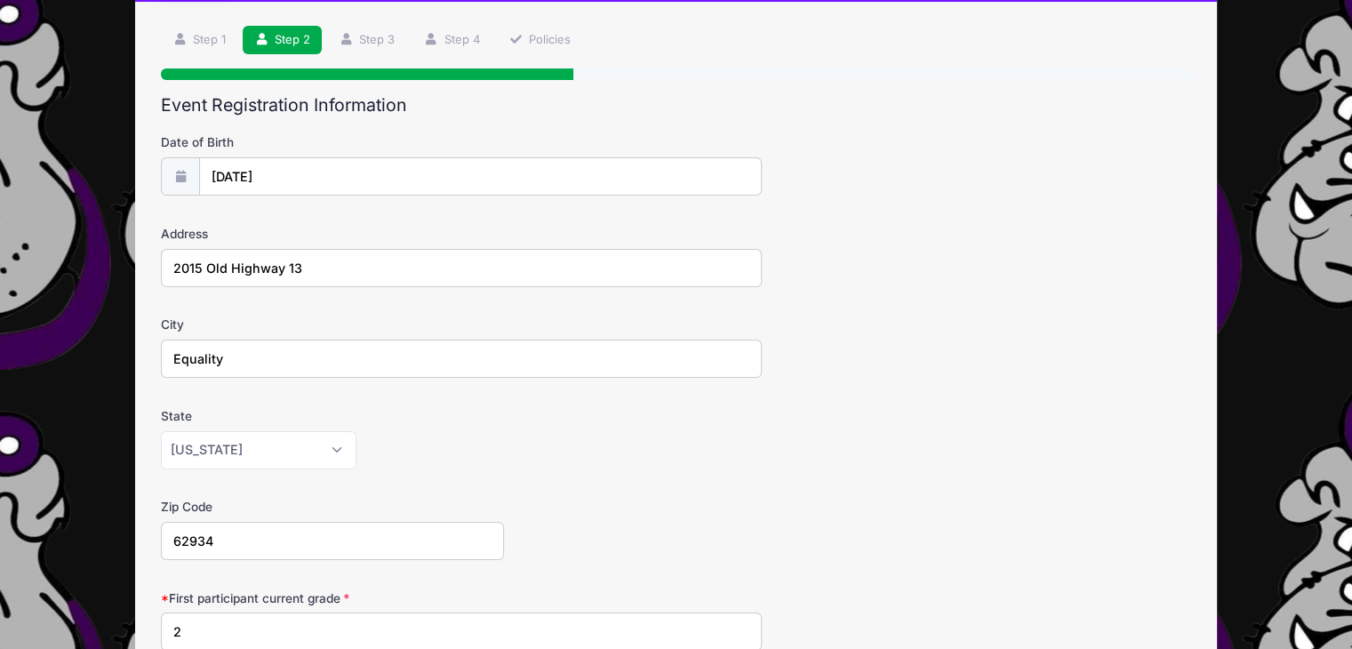 The image size is (1352, 649). Describe the element at coordinates (480, 176) in the screenshot. I see `input: mm/dd/yyyy` at that location.